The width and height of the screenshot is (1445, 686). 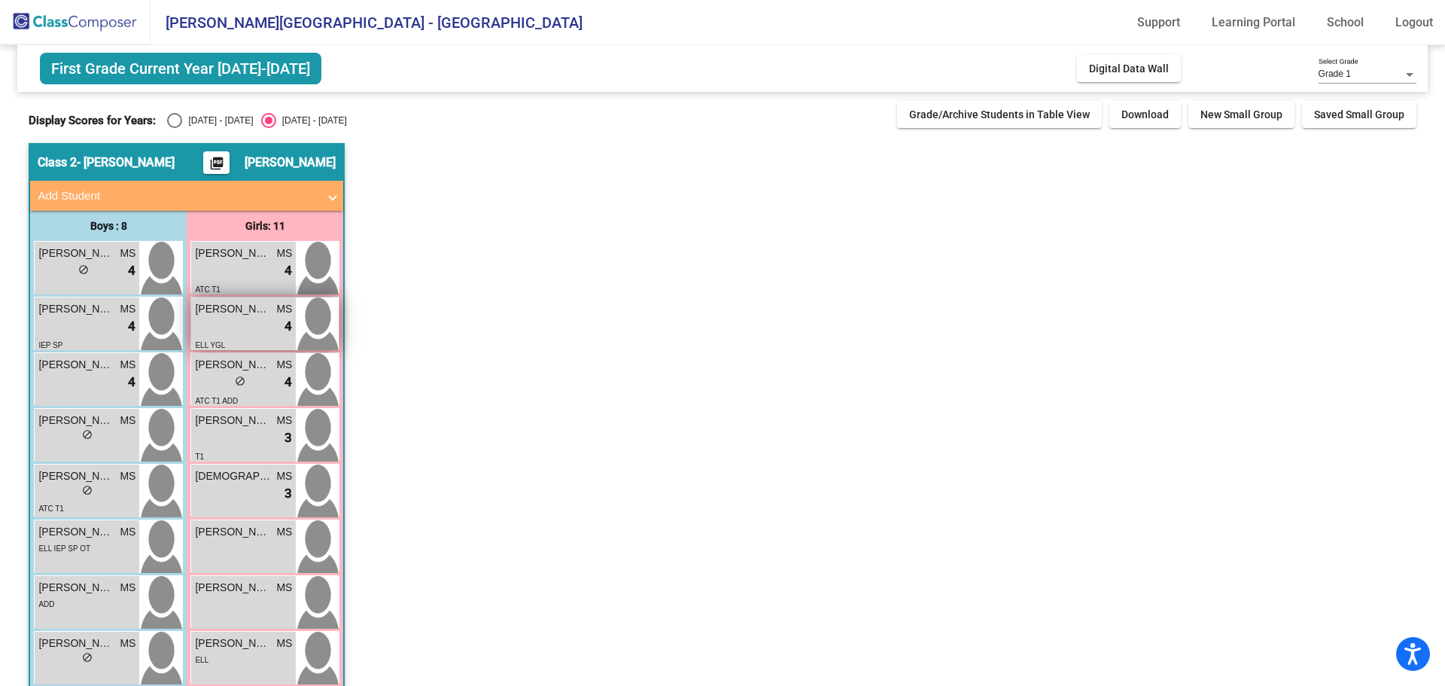 What do you see at coordinates (108, 226) in the screenshot?
I see `div: Boys : 8` at bounding box center [108, 226].